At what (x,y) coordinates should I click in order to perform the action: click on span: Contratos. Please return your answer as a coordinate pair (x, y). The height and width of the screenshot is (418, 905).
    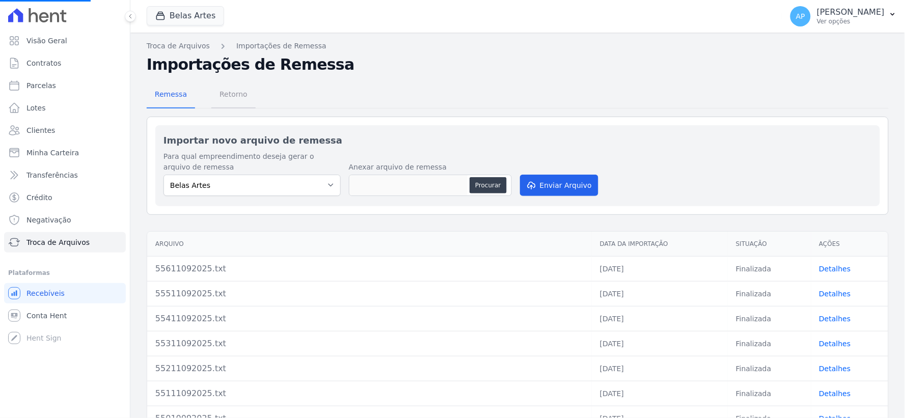
    Looking at the image, I should click on (44, 63).